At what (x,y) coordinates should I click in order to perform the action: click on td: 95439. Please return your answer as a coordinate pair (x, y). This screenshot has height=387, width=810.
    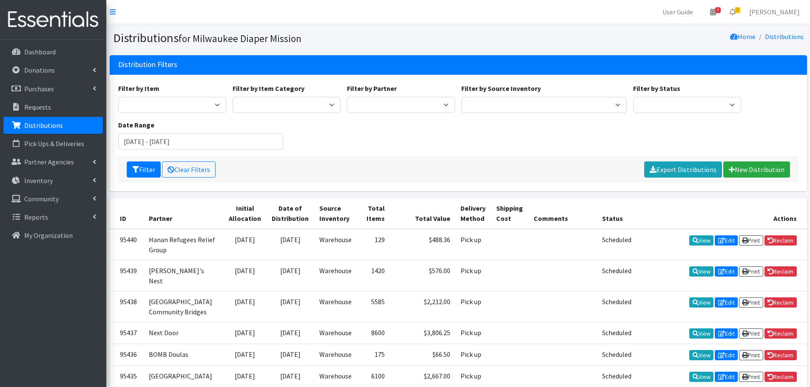
    Looking at the image, I should click on (127, 275).